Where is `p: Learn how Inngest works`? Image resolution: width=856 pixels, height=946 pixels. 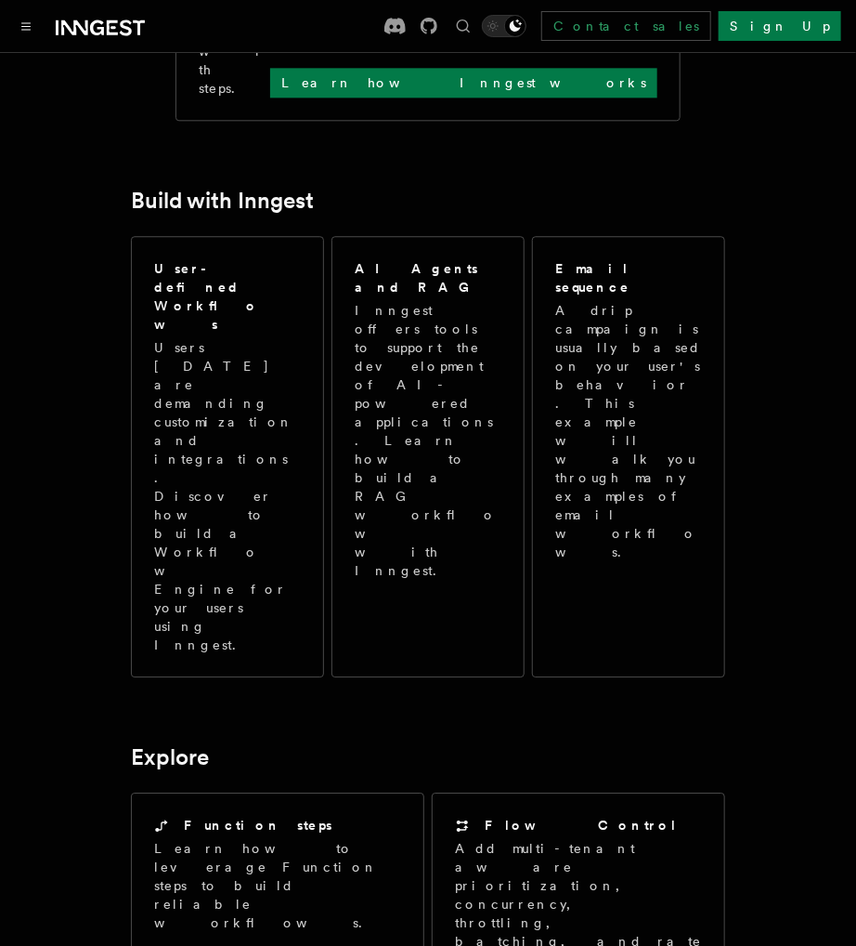 p: Learn how Inngest works is located at coordinates (464, 83).